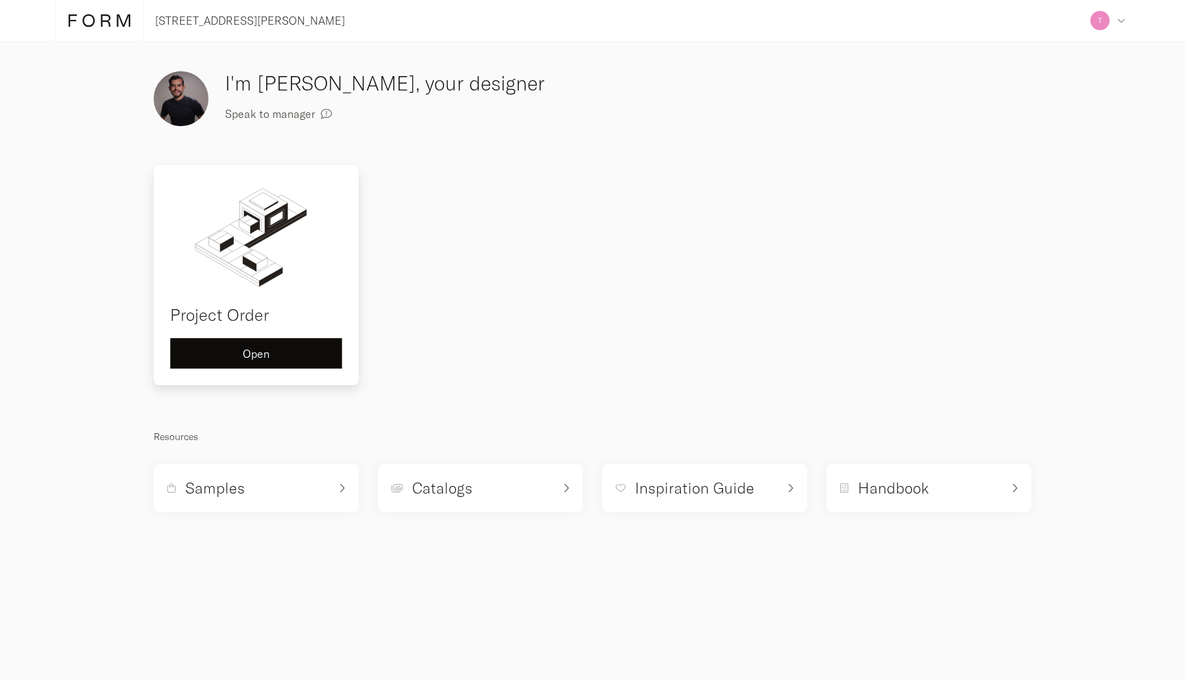 The height and width of the screenshot is (680, 1185). Describe the element at coordinates (215, 488) in the screenshot. I see `h5: Samples` at that location.